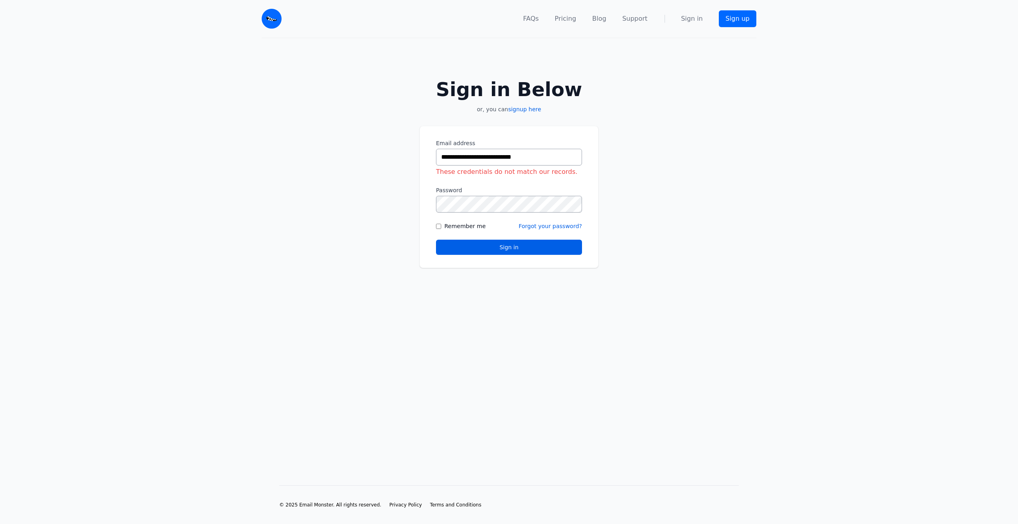 Image resolution: width=1018 pixels, height=524 pixels. What do you see at coordinates (635, 19) in the screenshot?
I see `a: Support` at bounding box center [635, 19].